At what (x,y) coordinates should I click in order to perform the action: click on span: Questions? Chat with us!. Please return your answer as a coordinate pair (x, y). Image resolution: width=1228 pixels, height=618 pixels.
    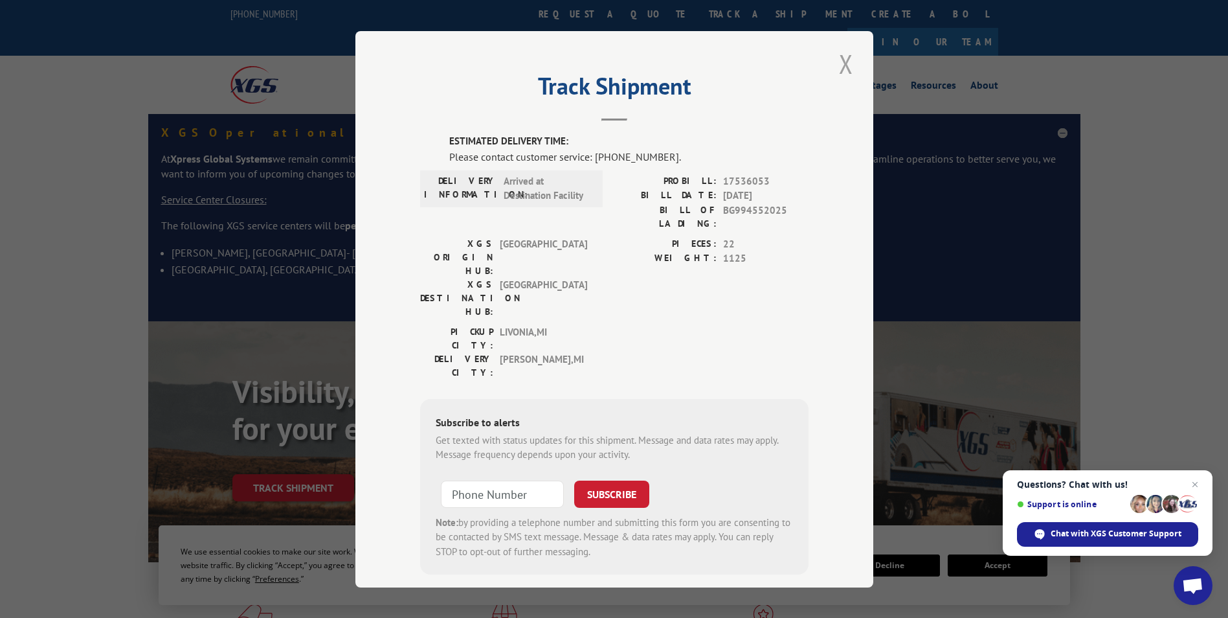
    Looking at the image, I should click on (1108, 484).